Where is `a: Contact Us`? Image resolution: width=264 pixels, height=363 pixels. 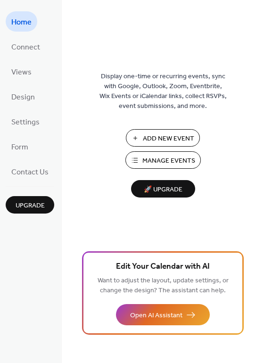 a: Contact Us is located at coordinates (30, 171).